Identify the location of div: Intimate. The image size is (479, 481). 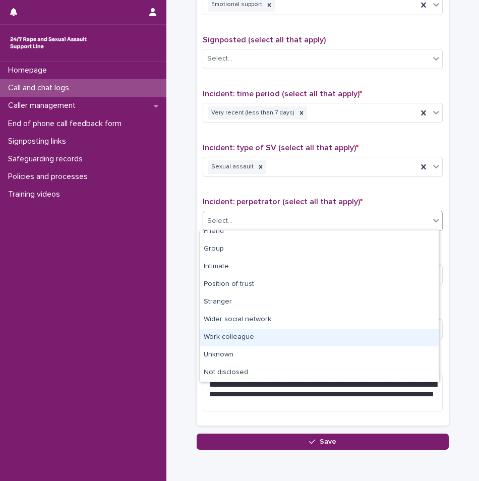
(319, 267).